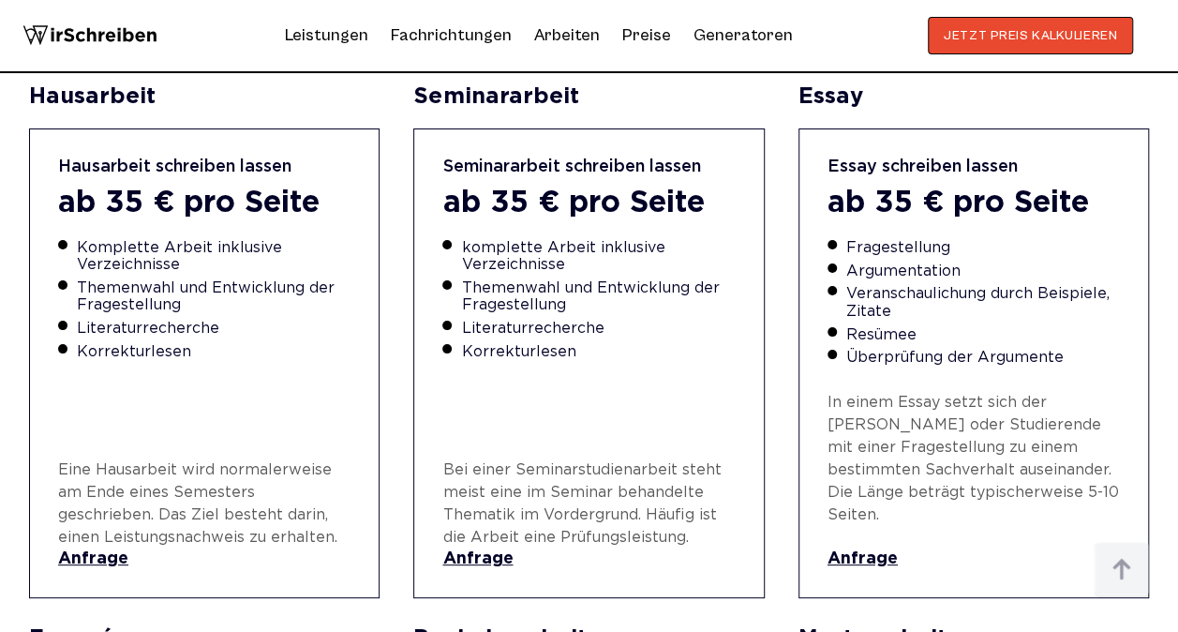 This screenshot has width=1178, height=632. I want to click on div: Seminararbeit schreiben lassen, so click(589, 167).